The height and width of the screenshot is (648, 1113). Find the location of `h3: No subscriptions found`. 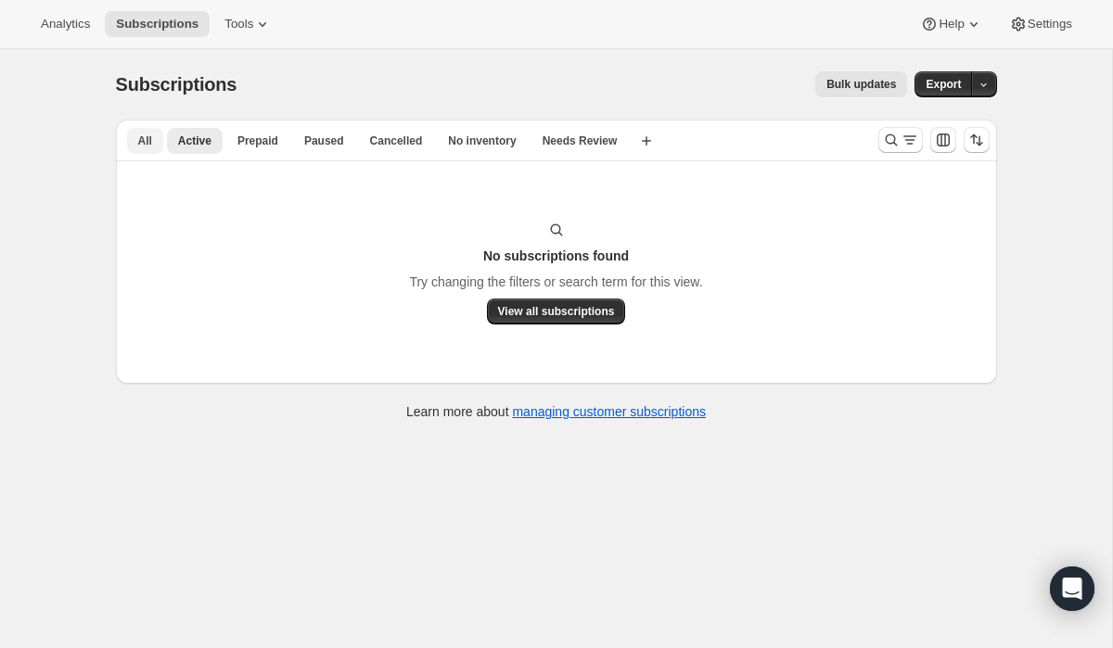

h3: No subscriptions found is located at coordinates (556, 256).